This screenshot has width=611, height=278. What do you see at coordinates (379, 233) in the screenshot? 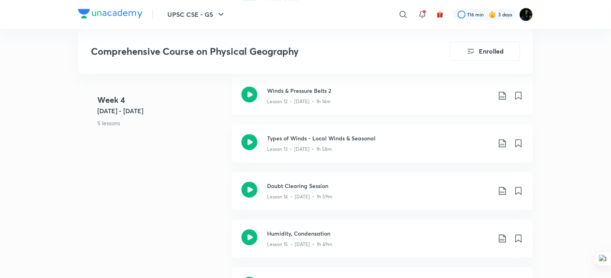
I see `h3: Humidity, Condensation` at bounding box center [379, 233].